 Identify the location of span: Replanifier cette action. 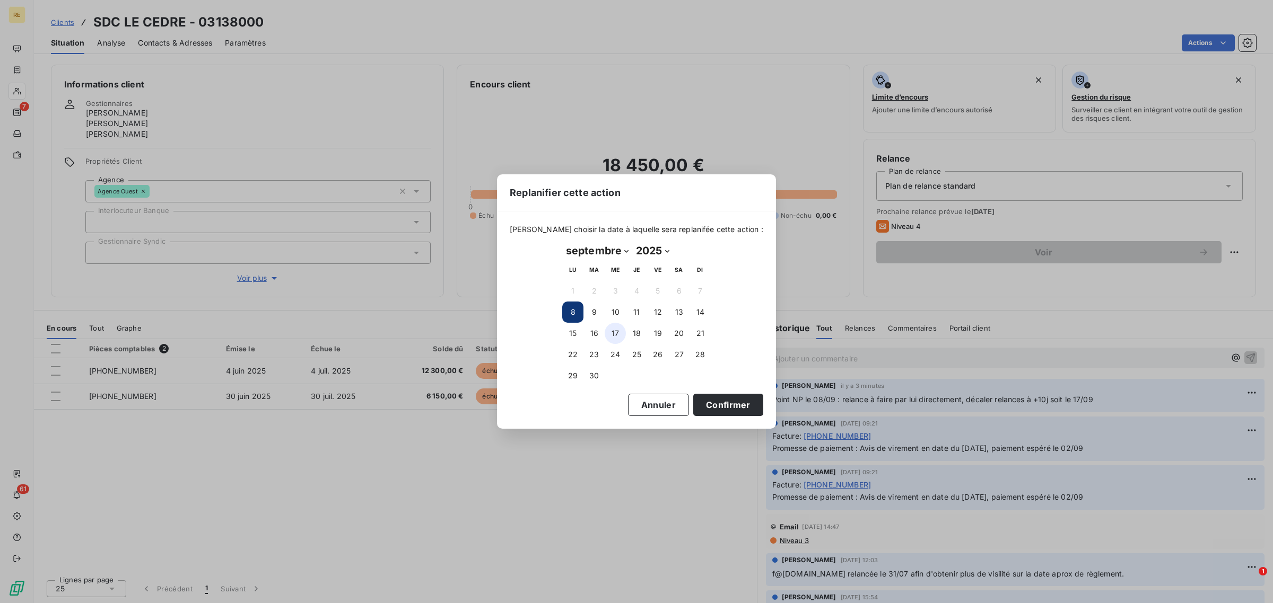
(565, 192).